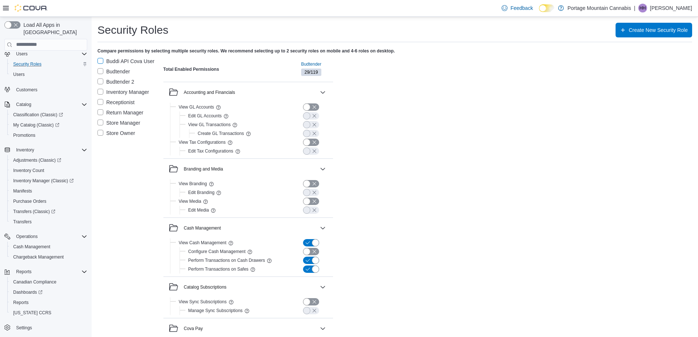 The width and height of the screenshot is (698, 337). What do you see at coordinates (203, 302) in the screenshot?
I see `span: View Sync Subscriptions` at bounding box center [203, 302].